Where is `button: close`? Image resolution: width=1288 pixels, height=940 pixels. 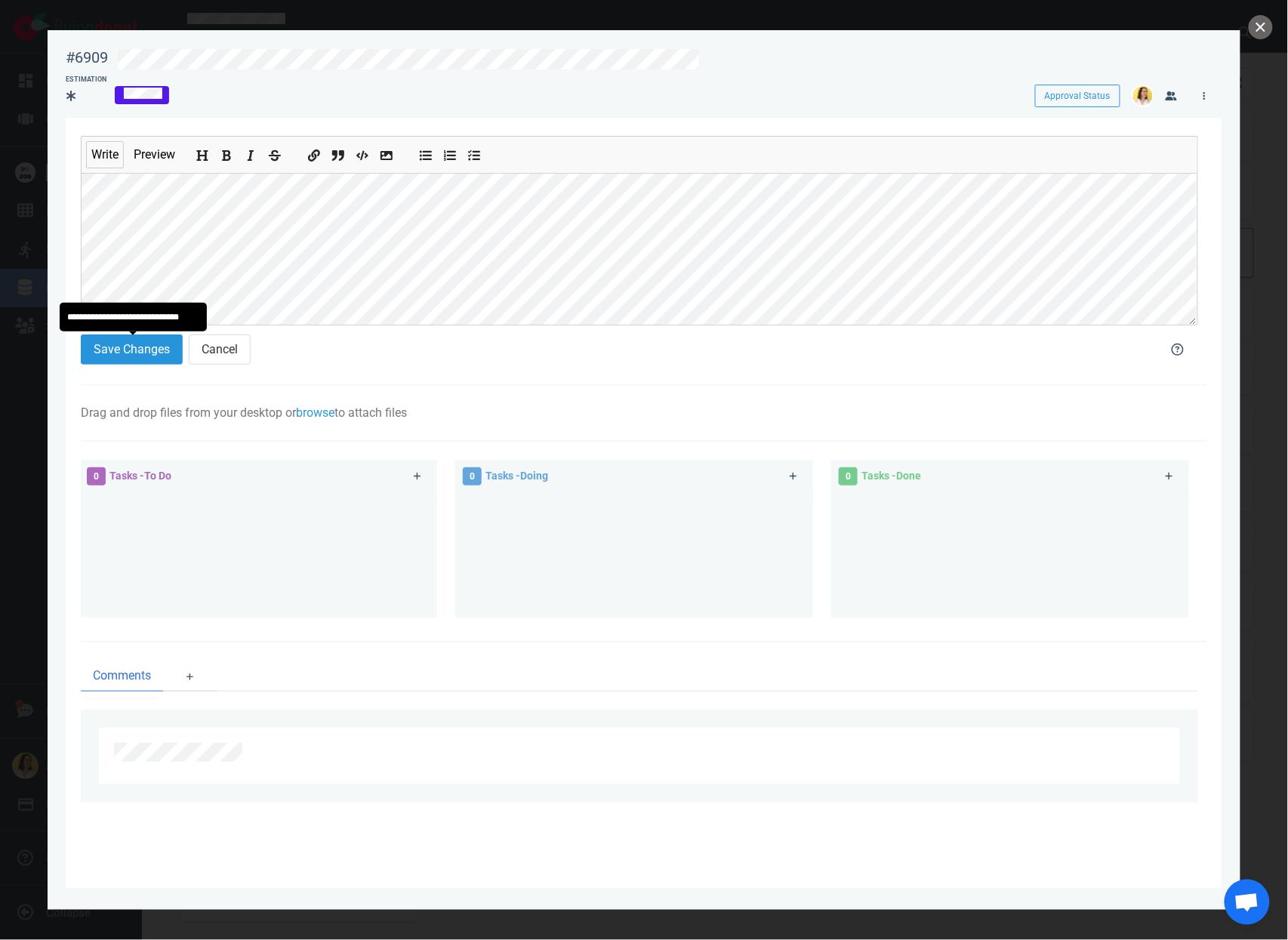
button: close is located at coordinates (1261, 27).